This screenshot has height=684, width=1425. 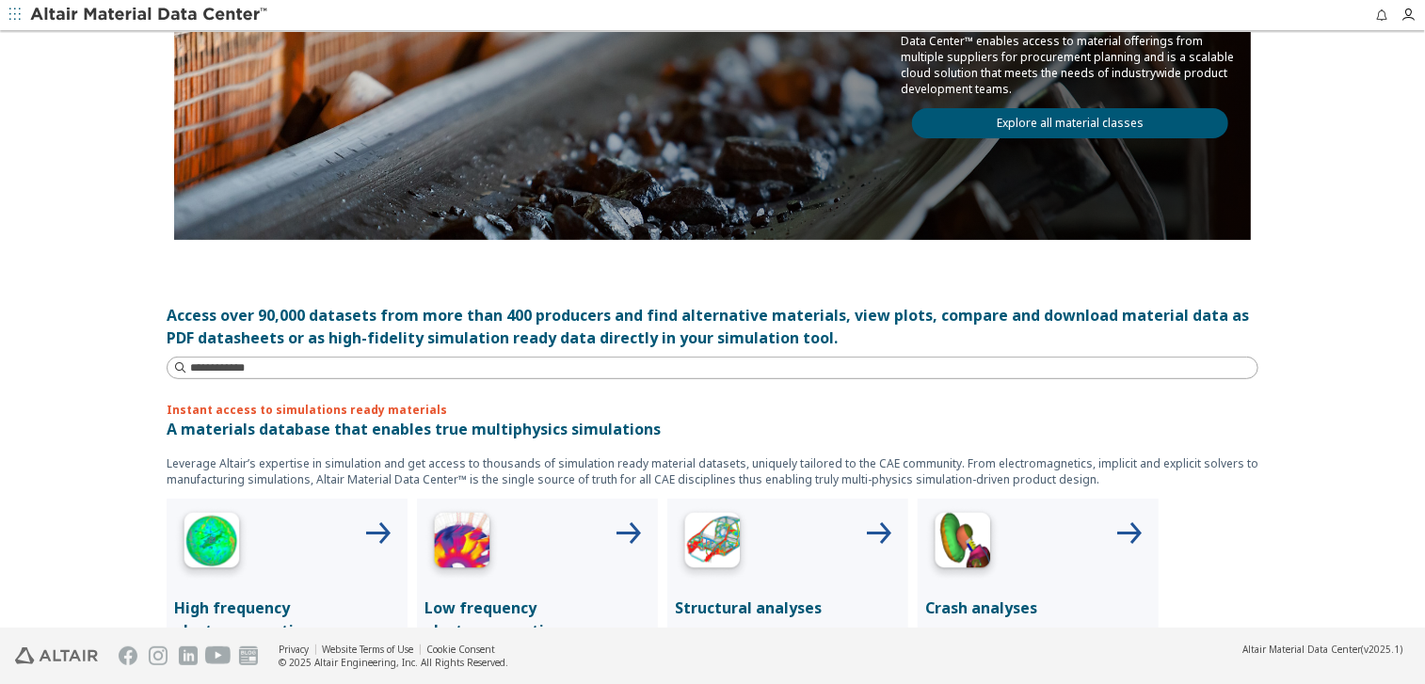 What do you see at coordinates (963, 544) in the screenshot?
I see `img: Crash Analyses Icon` at bounding box center [963, 544].